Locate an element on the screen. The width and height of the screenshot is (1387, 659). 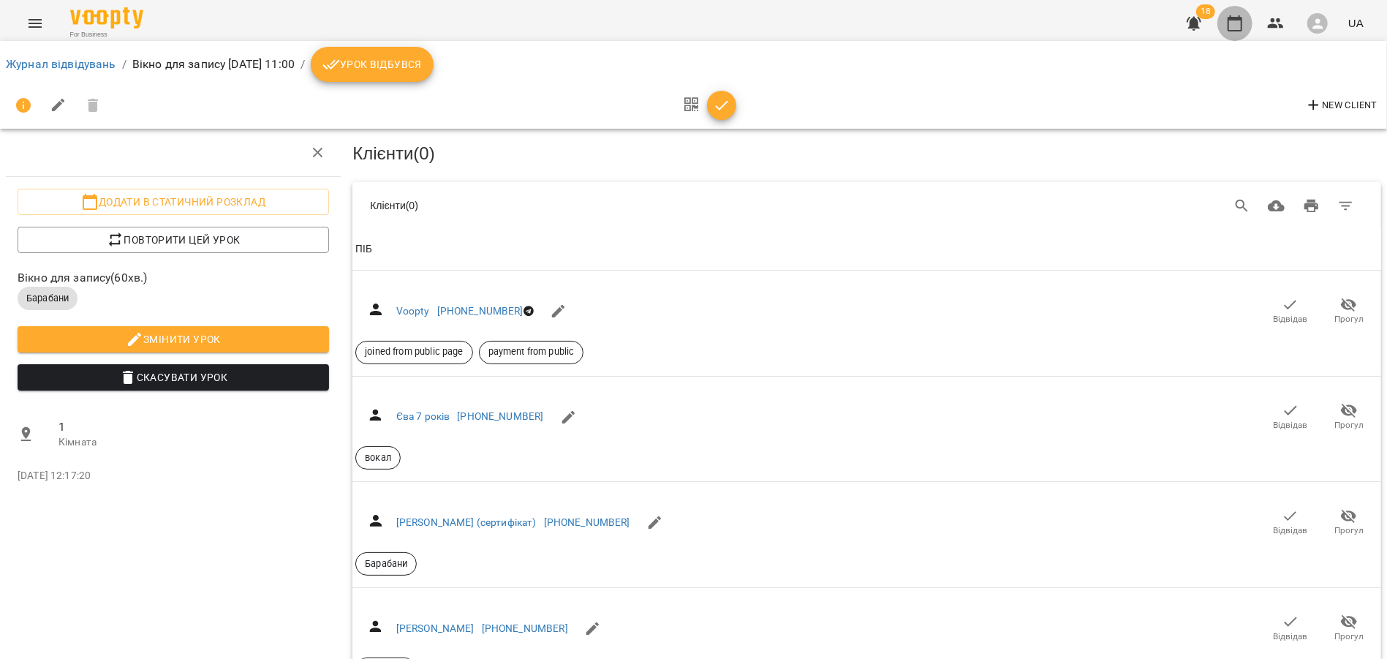
h3: Клієнти ( 0 ) is located at coordinates (866, 154).